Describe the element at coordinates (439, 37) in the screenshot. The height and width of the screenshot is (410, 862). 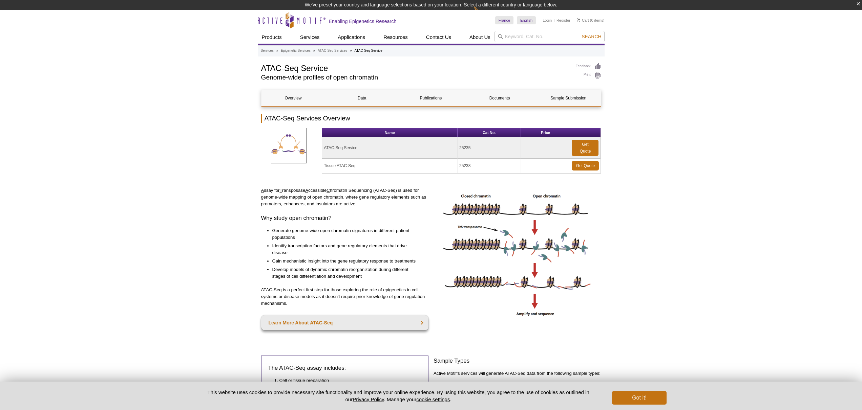
I see `a: Contact Us` at that location.